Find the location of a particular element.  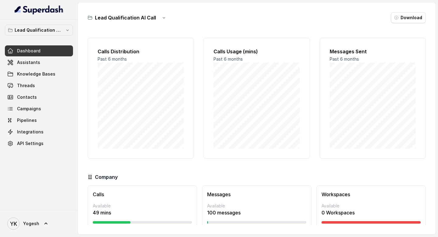

button: Download is located at coordinates (408, 18).